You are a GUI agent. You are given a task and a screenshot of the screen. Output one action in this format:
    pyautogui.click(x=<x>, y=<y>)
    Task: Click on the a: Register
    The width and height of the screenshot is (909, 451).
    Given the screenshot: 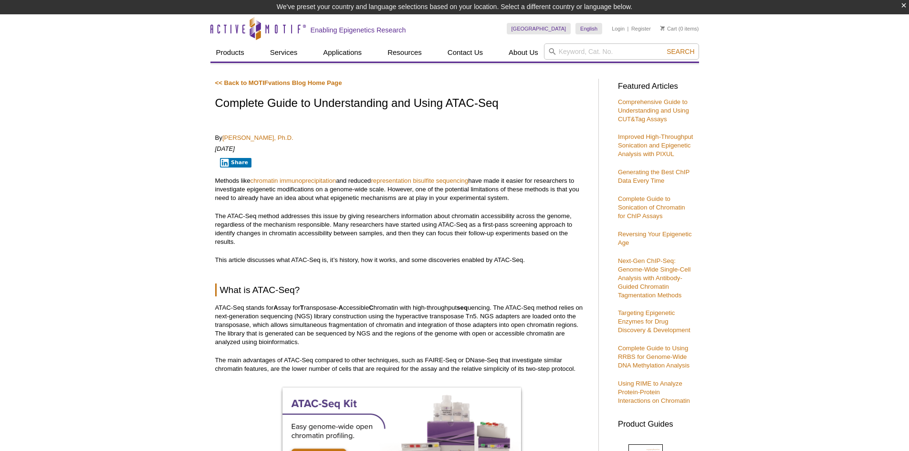 What is the action you would take?
    pyautogui.click(x=641, y=29)
    